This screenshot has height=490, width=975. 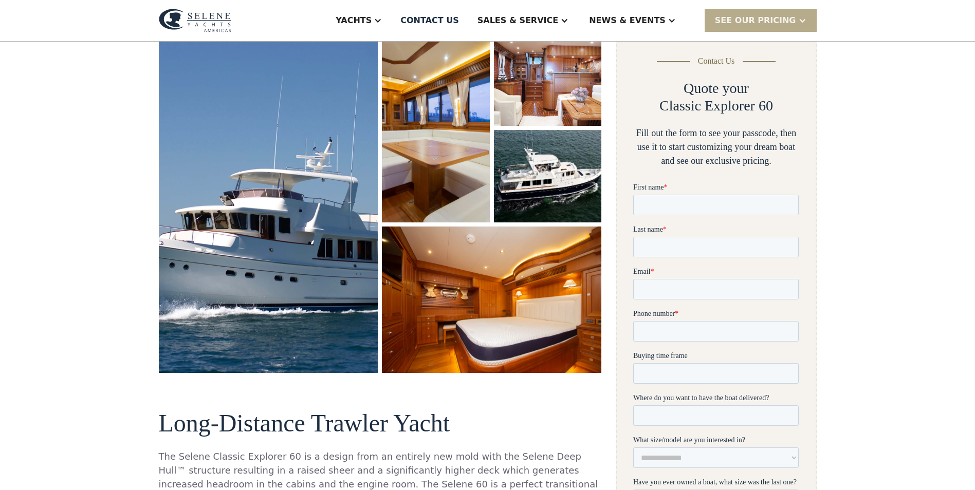 I want to click on h2: Quote your, so click(x=716, y=88).